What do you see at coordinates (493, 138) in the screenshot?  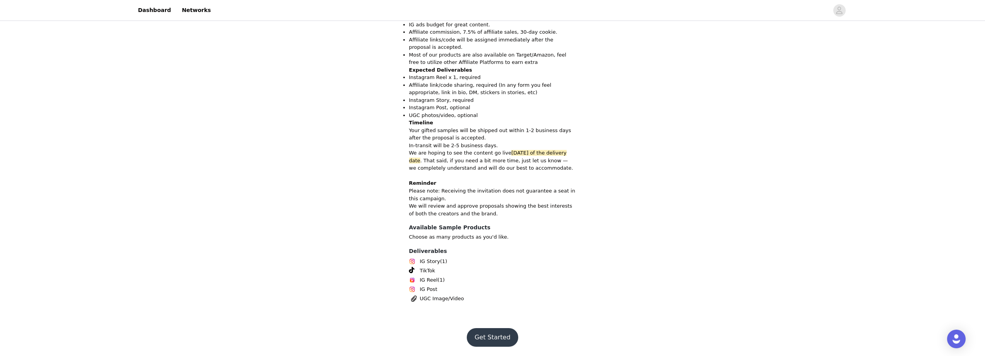 I see `p: Your gifted samples will be shipped out within 1-2 business days after the proposal is accepted. ...` at bounding box center [493, 138].